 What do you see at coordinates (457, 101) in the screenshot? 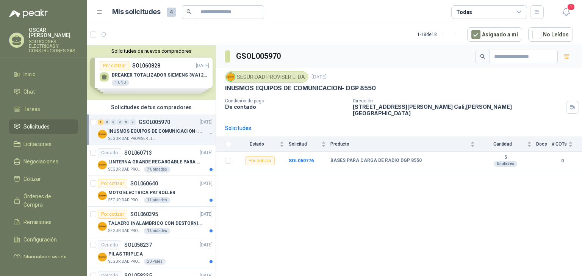
I see `p: Dirección` at bounding box center [457, 101].